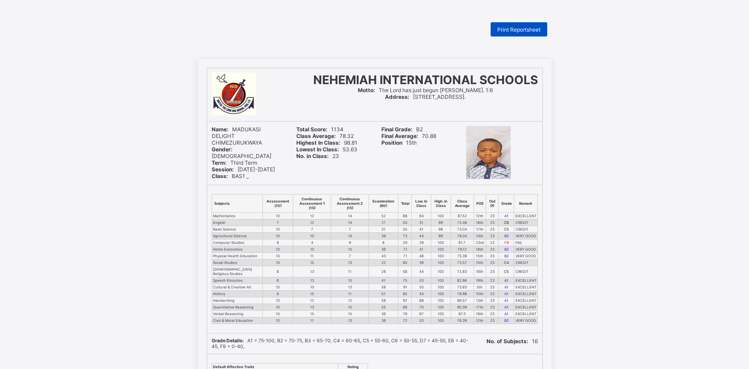  Describe the element at coordinates (508, 341) in the screenshot. I see `b: No. of Subjects:` at that location.